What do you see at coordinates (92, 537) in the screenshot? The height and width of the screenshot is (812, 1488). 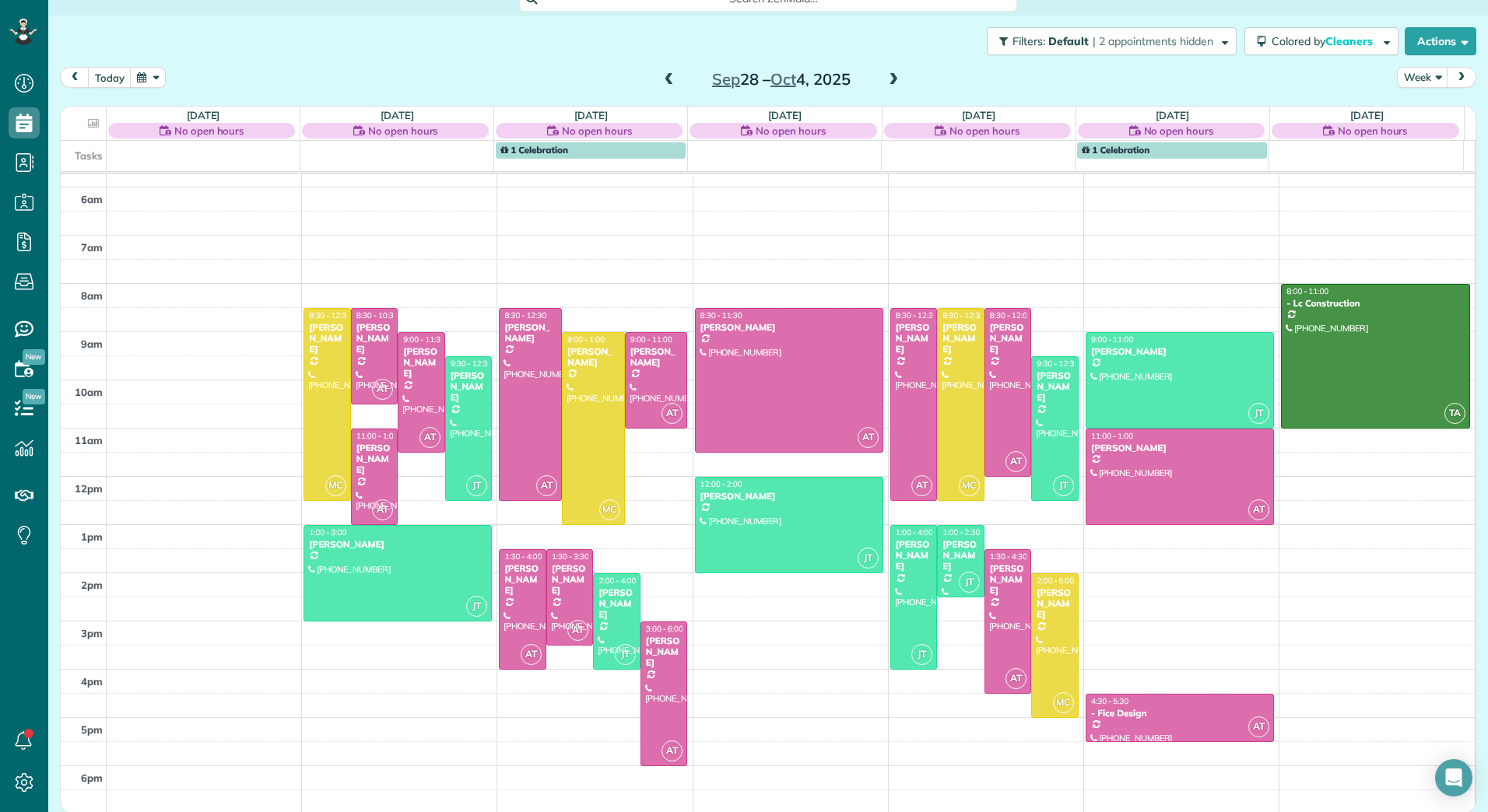 I see `span: 1pm` at bounding box center [92, 537].